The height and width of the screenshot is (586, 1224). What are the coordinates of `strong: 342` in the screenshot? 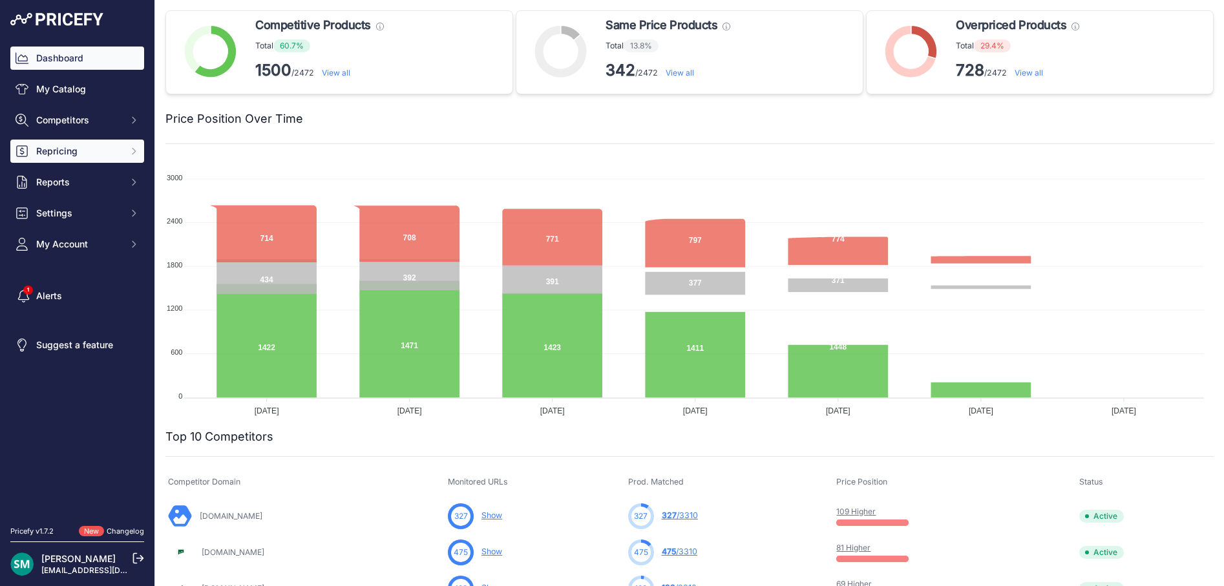 It's located at (620, 70).